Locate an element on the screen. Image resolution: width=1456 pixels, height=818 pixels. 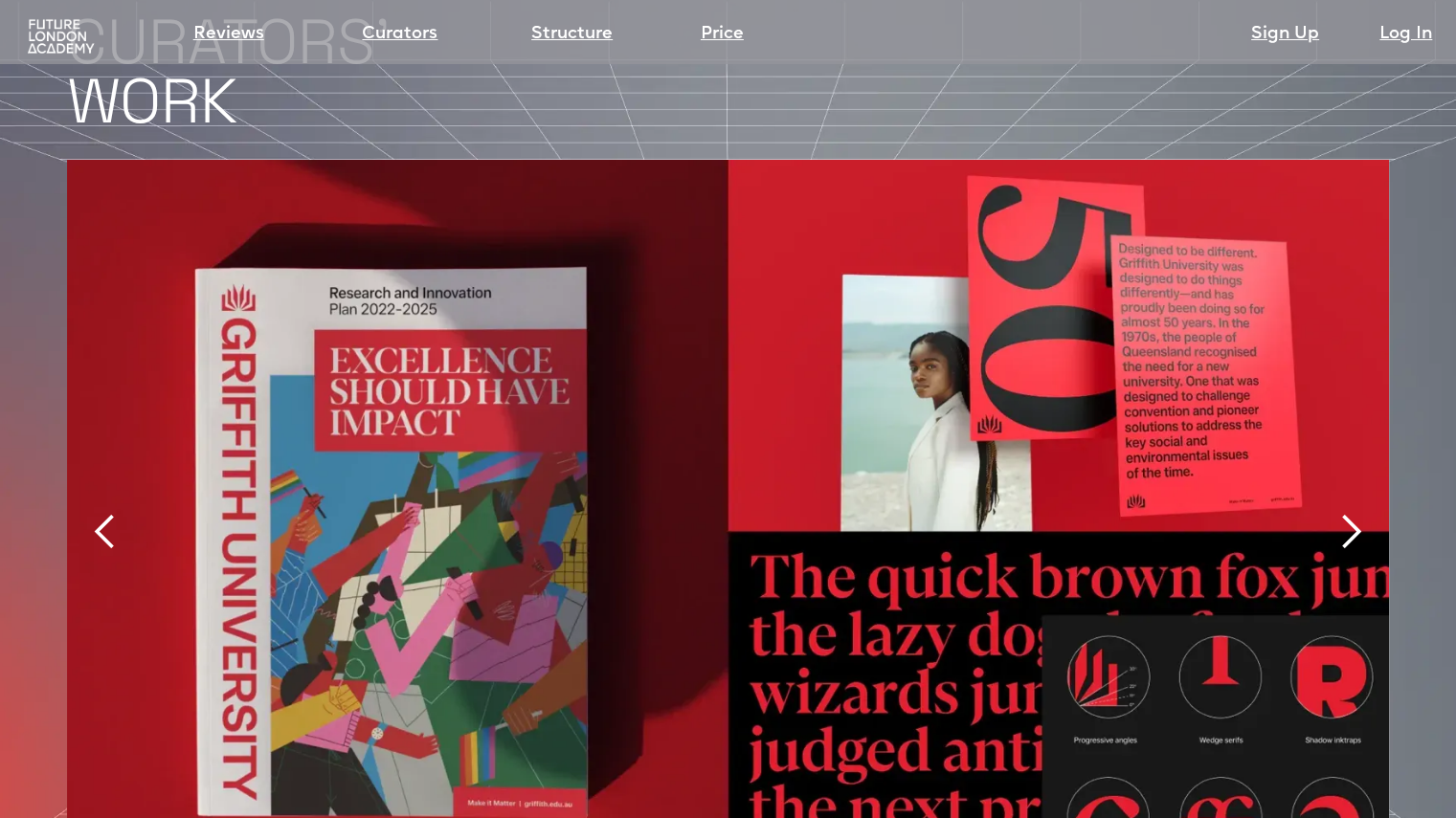
h1: CURATORS' WORK is located at coordinates (761, 72).